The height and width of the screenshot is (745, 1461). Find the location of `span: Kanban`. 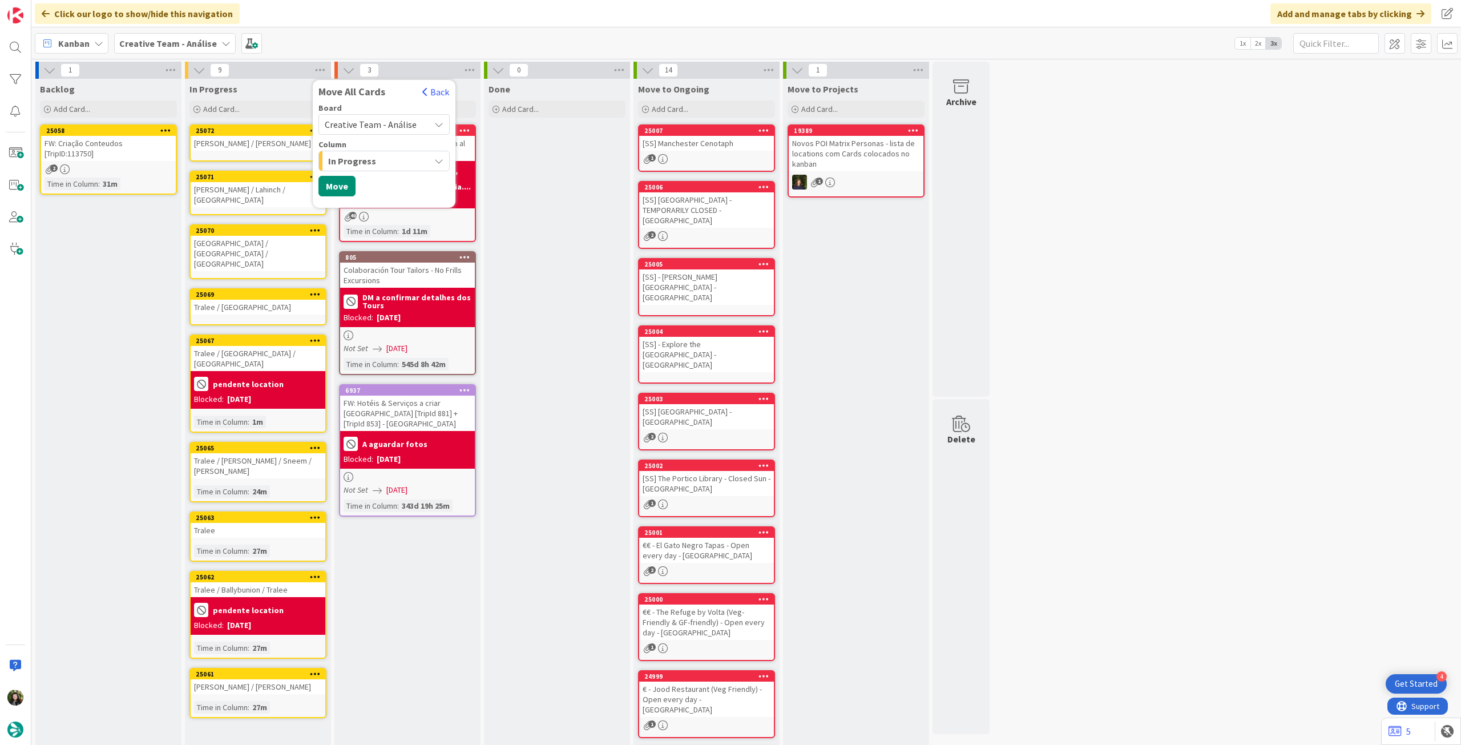

span: Kanban is located at coordinates (74, 43).